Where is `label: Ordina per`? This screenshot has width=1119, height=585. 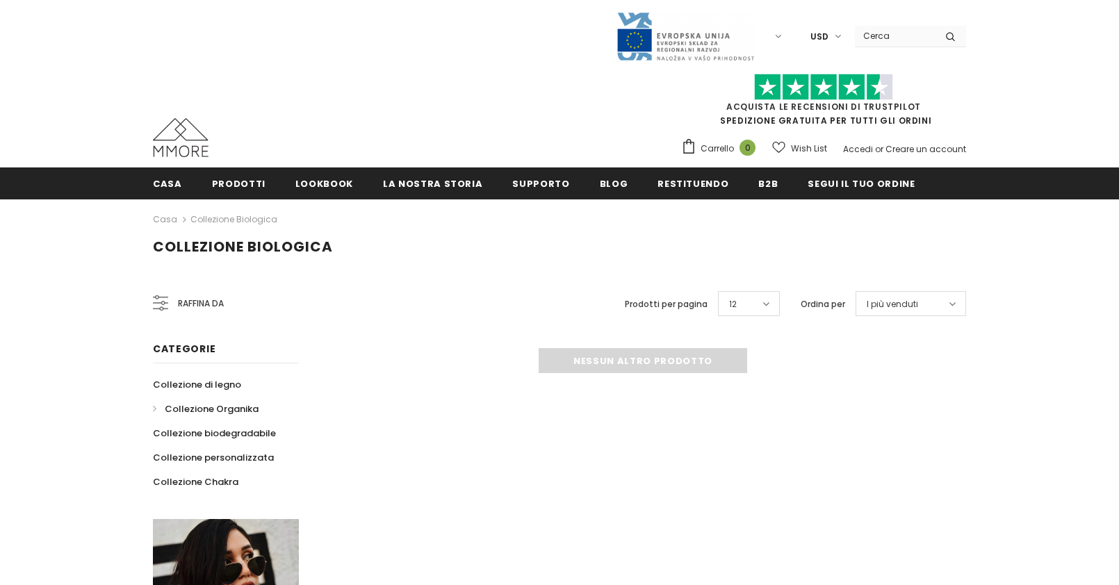
label: Ordina per is located at coordinates (823, 304).